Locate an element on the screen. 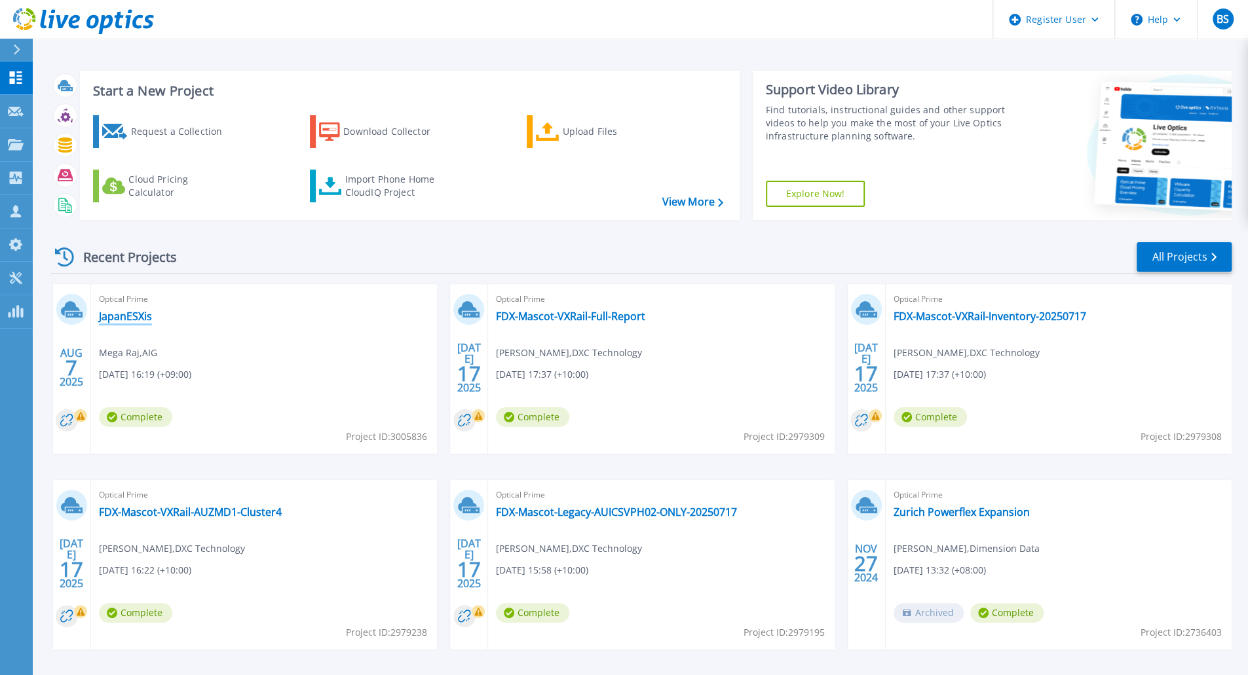 This screenshot has width=1248, height=675. div: Support Video Library is located at coordinates (888, 90).